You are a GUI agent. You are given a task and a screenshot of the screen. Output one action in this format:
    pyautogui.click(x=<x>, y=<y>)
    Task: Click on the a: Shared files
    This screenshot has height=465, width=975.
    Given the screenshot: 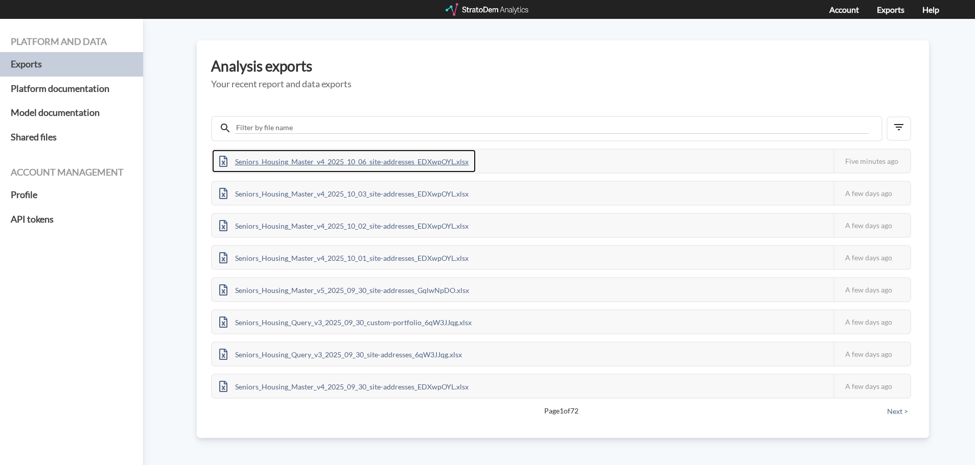 What is the action you would take?
    pyautogui.click(x=72, y=137)
    